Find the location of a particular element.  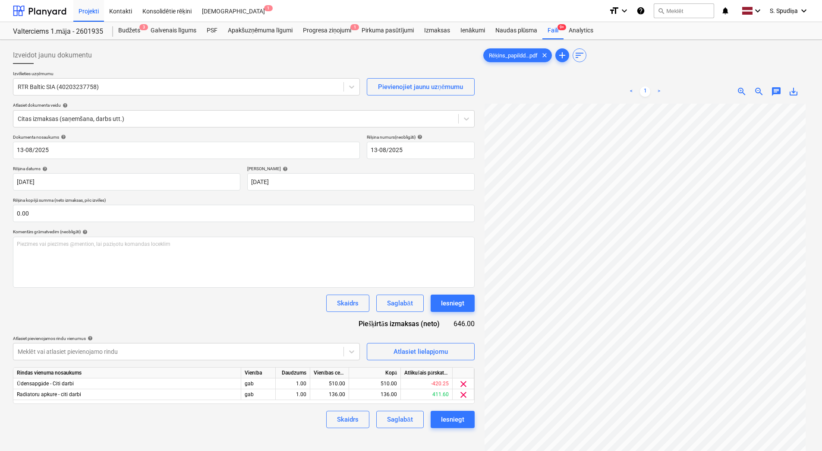

div: Daudzums is located at coordinates (293, 372).